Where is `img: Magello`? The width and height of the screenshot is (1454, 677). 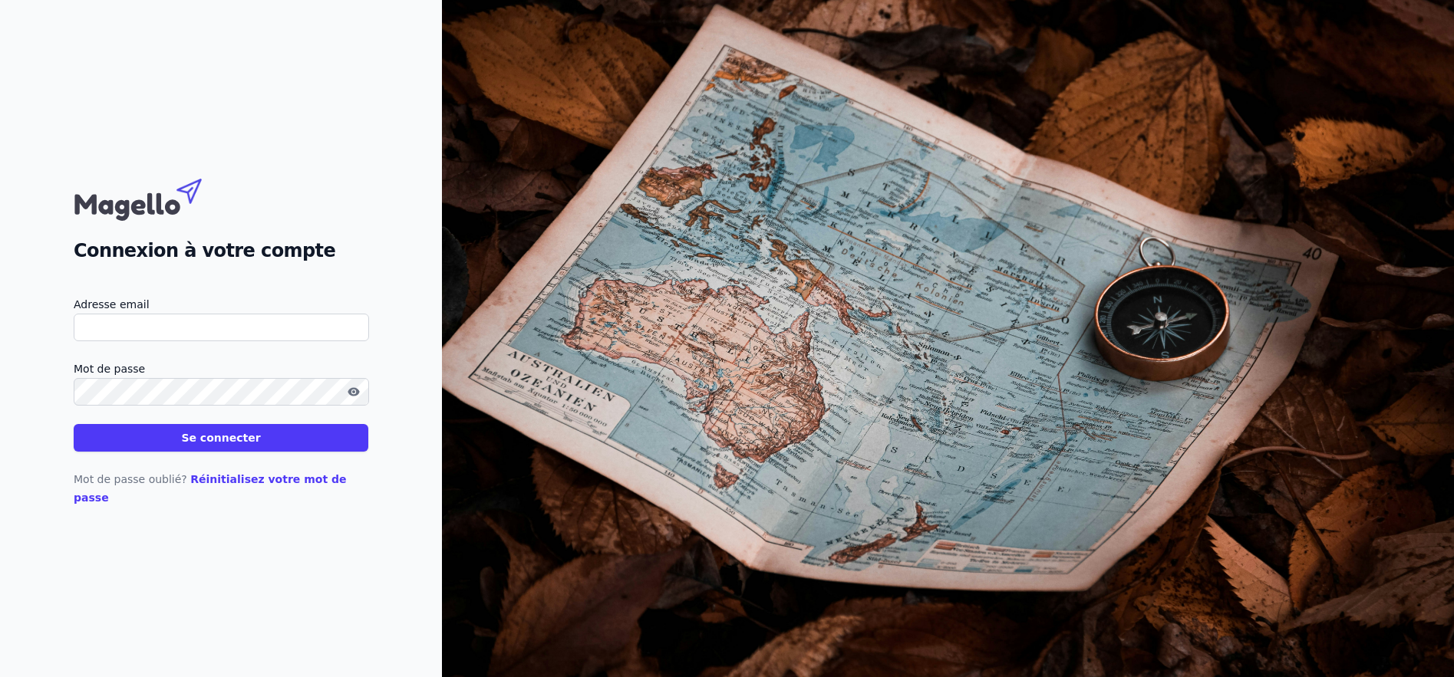 img: Magello is located at coordinates (154, 198).